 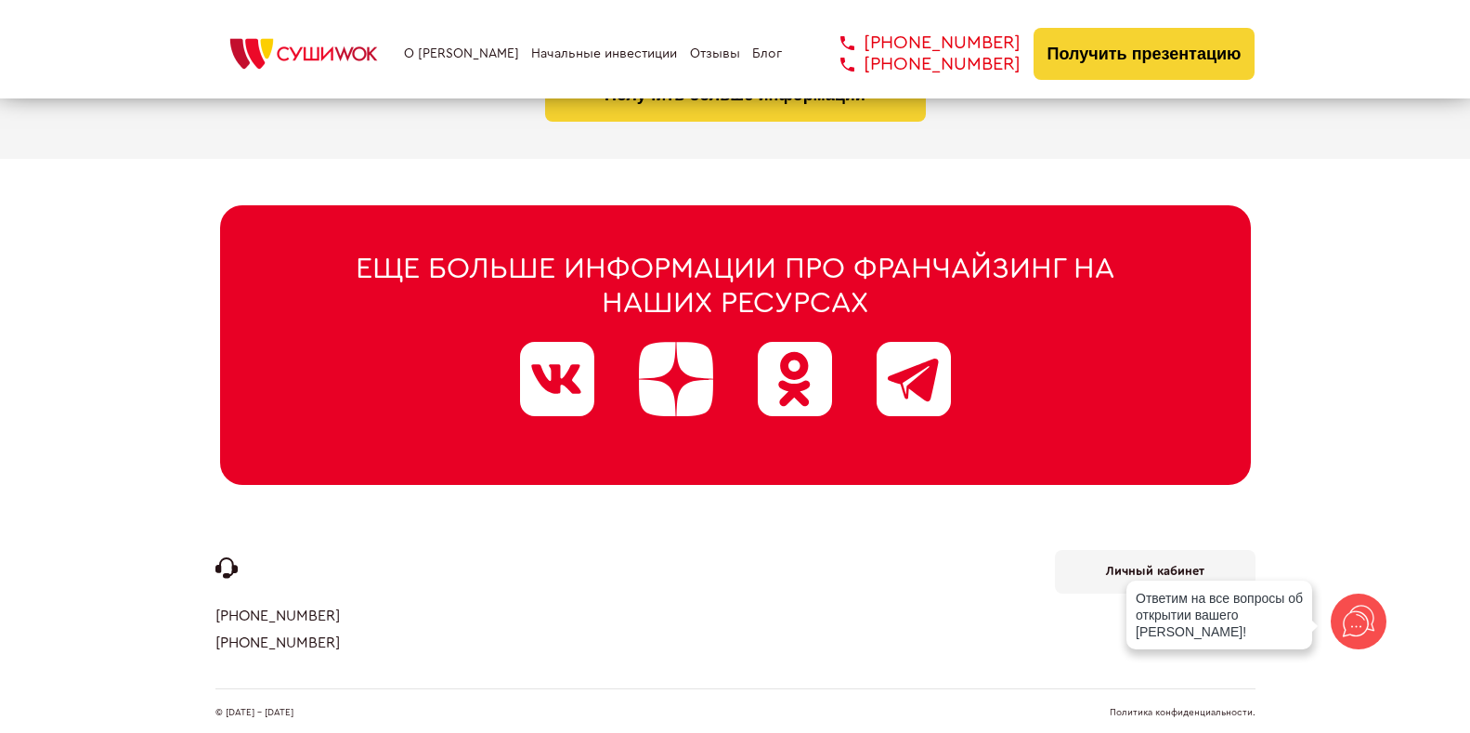 What do you see at coordinates (736, 286) in the screenshot?
I see `div: Еще больше информации про франчайзинг на наших ресурсах` at bounding box center [736, 286].